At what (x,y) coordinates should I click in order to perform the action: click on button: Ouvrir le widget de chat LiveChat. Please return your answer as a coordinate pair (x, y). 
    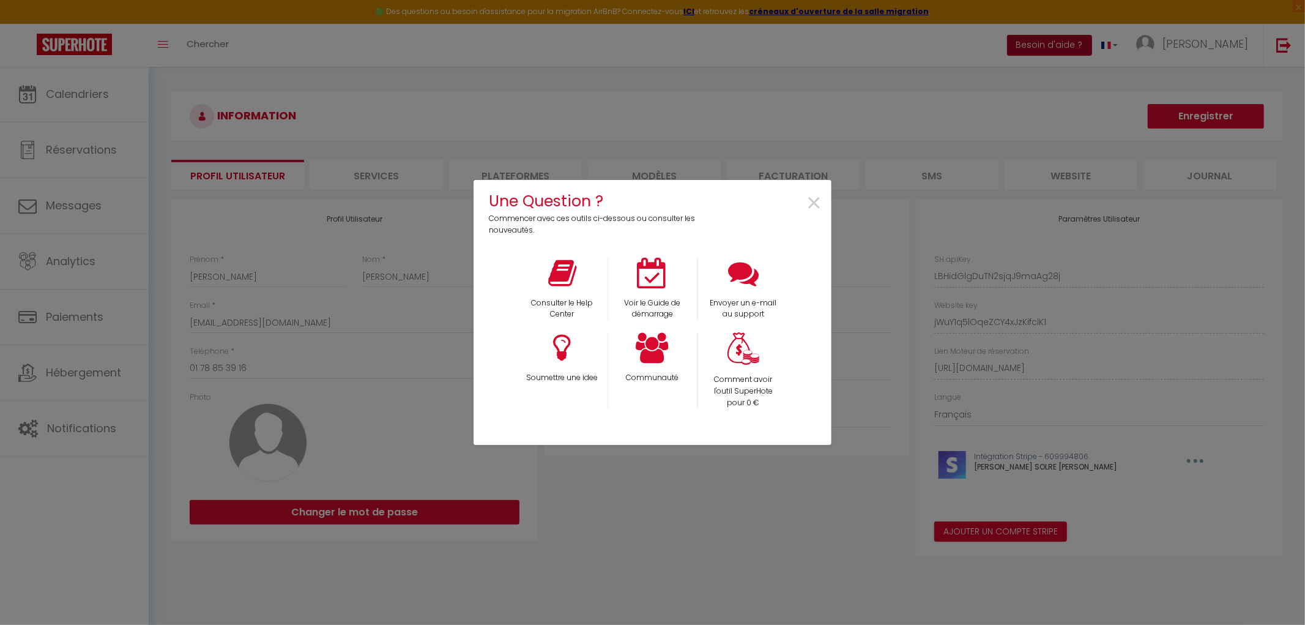
    Looking at the image, I should click on (28, 23).